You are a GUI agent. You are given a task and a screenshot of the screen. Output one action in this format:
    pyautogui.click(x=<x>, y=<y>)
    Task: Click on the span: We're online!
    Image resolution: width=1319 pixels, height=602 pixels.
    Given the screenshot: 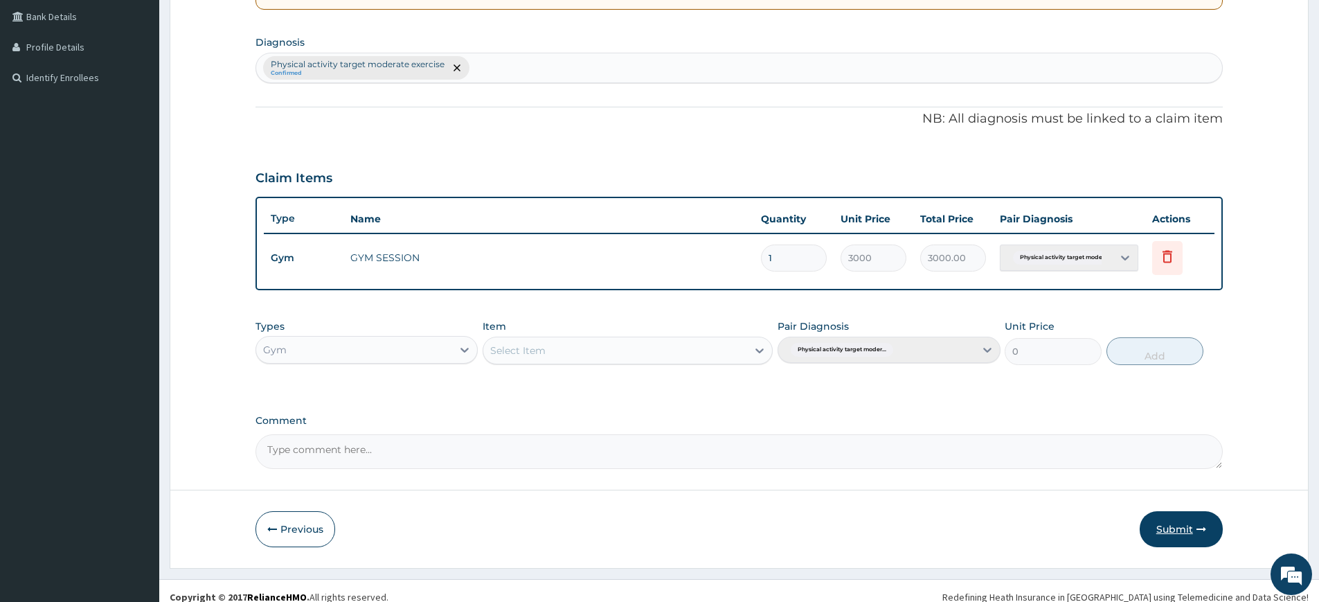 What is the action you would take?
    pyautogui.click(x=136, y=244)
    